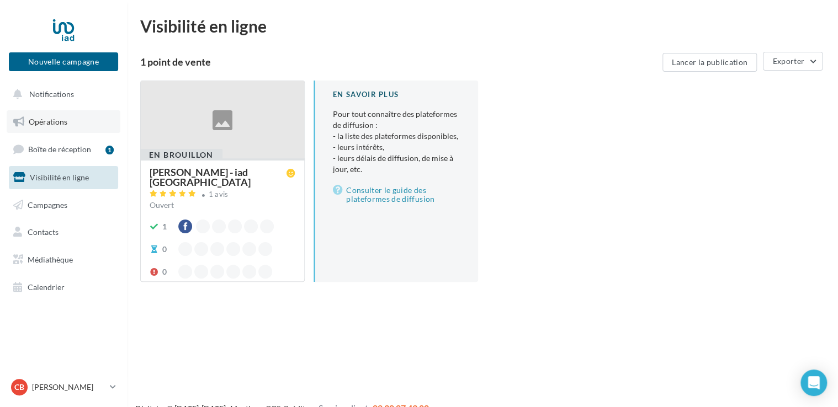 The image size is (838, 407). What do you see at coordinates (63, 205) in the screenshot?
I see `a: Campagnes` at bounding box center [63, 205].